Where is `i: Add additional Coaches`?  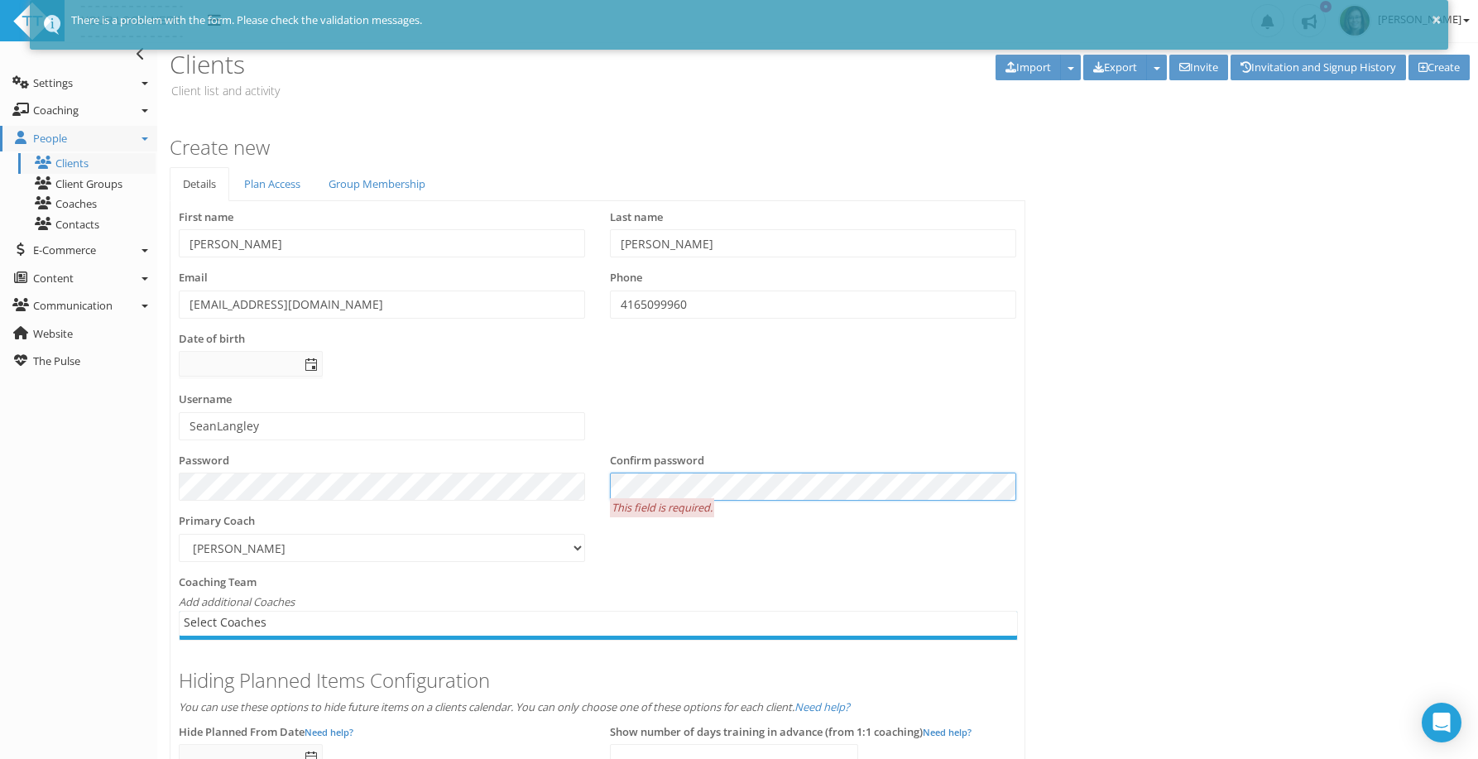
i: Add additional Coaches is located at coordinates (237, 601).